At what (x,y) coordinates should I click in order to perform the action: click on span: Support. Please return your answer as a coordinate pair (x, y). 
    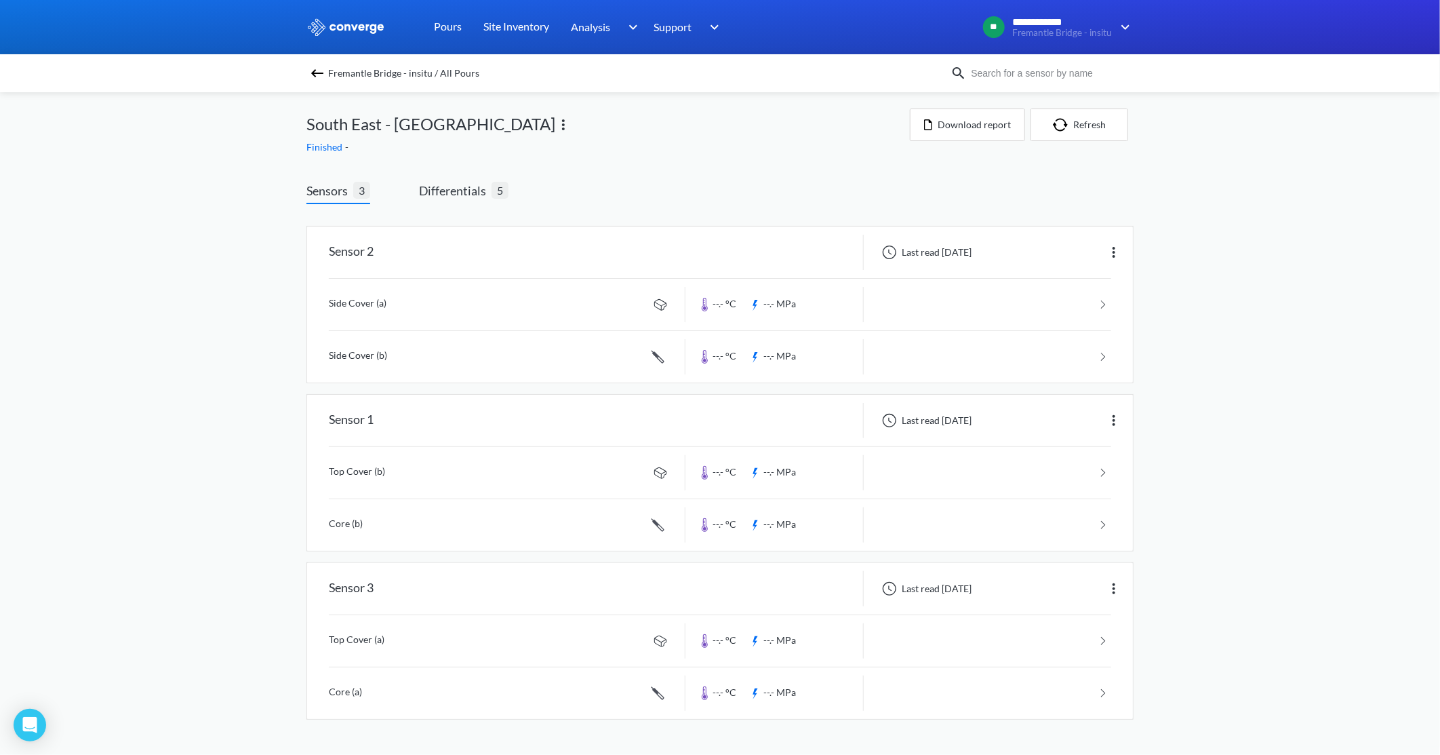
    Looking at the image, I should click on (673, 26).